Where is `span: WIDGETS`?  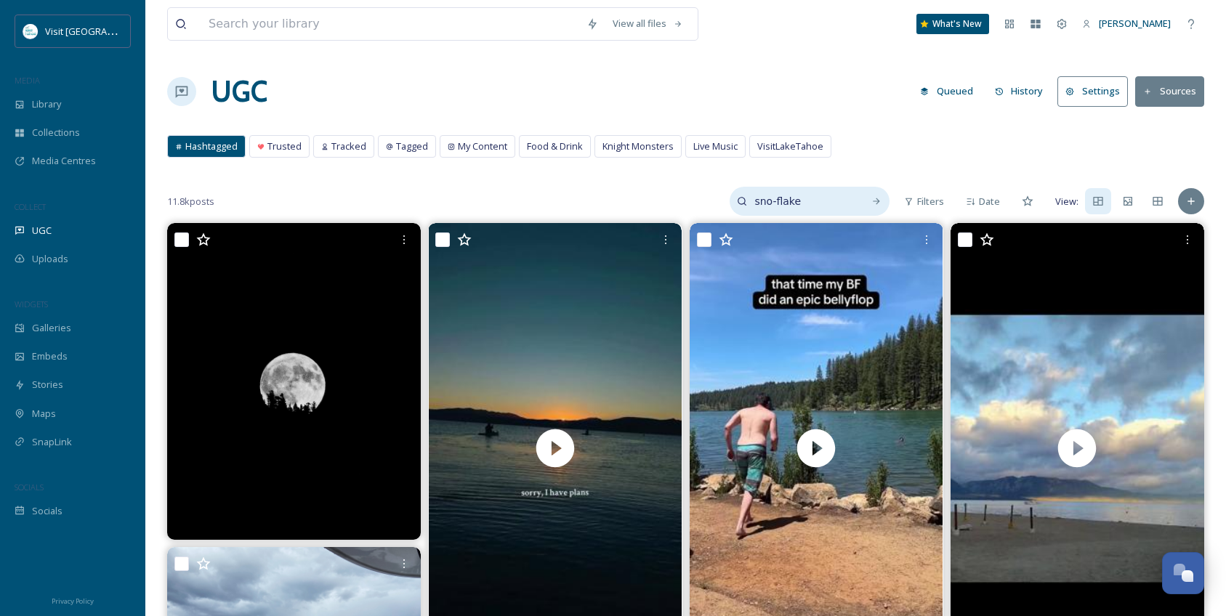
span: WIDGETS is located at coordinates (31, 304).